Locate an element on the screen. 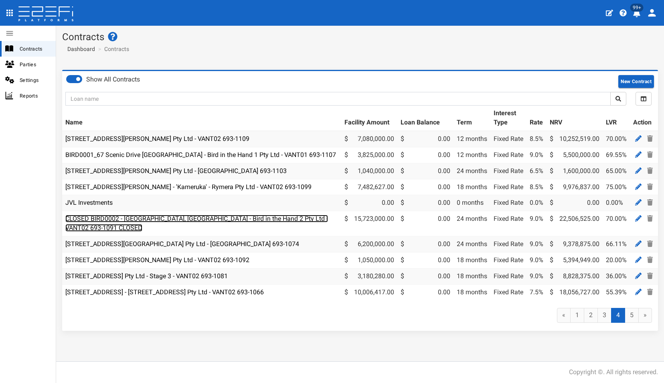 The image size is (664, 383). td: 9,378,875.00 is located at coordinates (575, 244).